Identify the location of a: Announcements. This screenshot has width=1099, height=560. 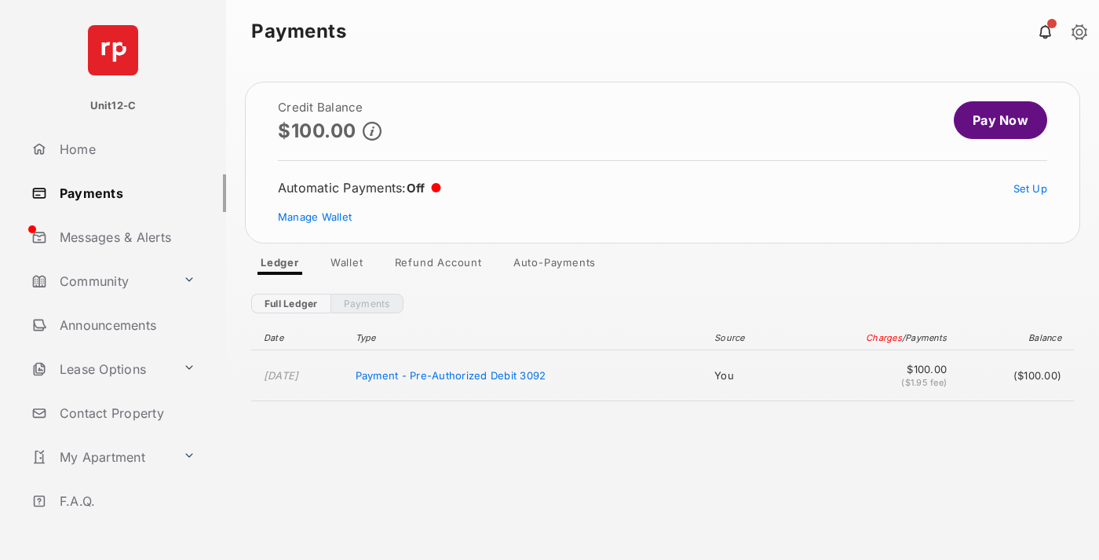
(126, 325).